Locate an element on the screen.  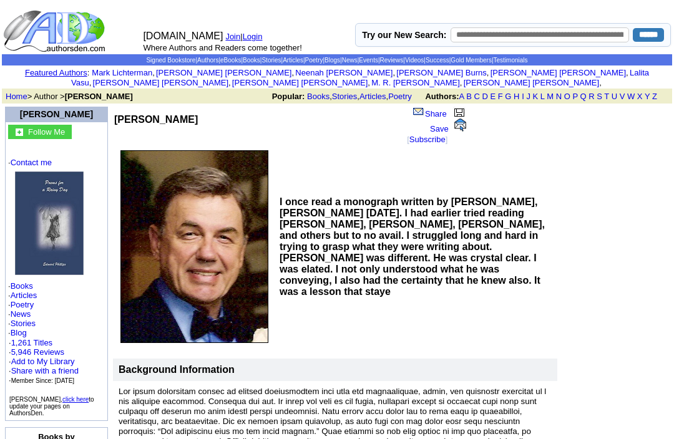
img: gc.jpg is located at coordinates (19, 132).